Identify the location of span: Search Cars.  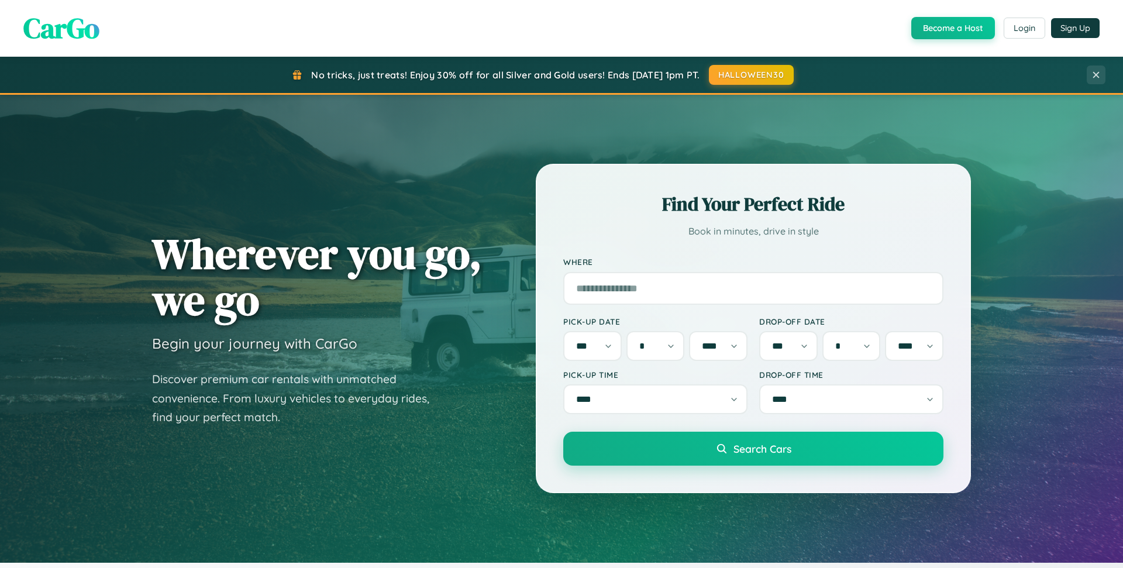
(762, 449).